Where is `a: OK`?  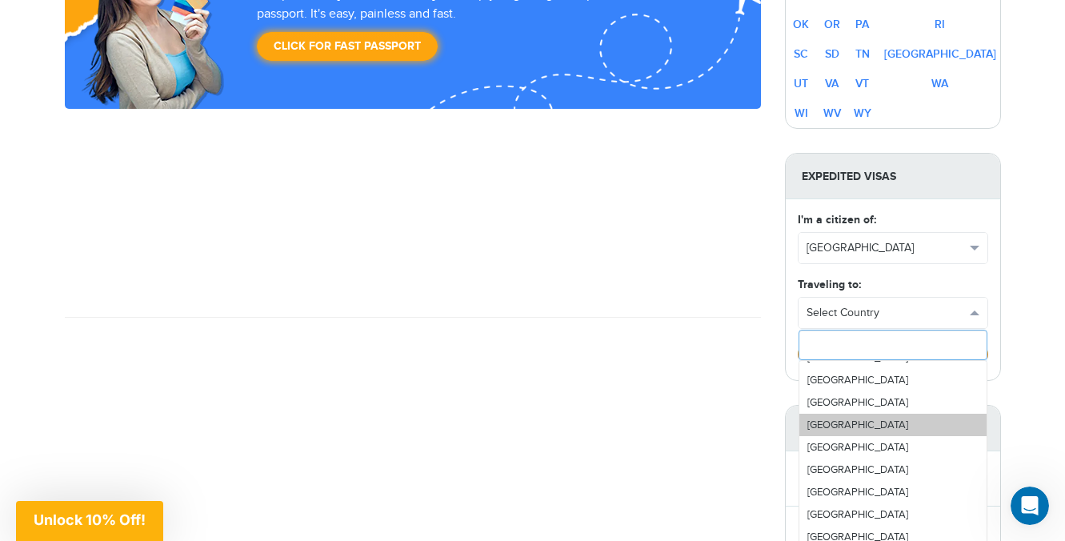 a: OK is located at coordinates (801, 24).